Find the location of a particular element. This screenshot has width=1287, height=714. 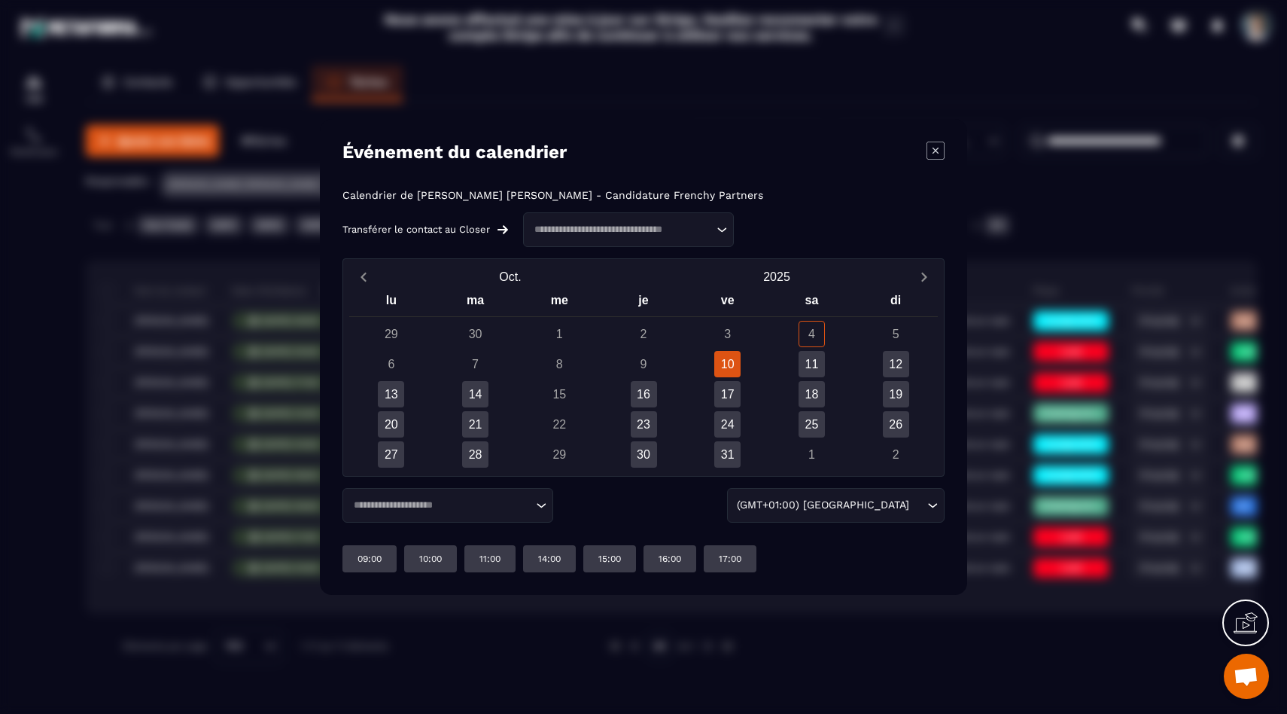

p: 17:00 is located at coordinates (730, 559).